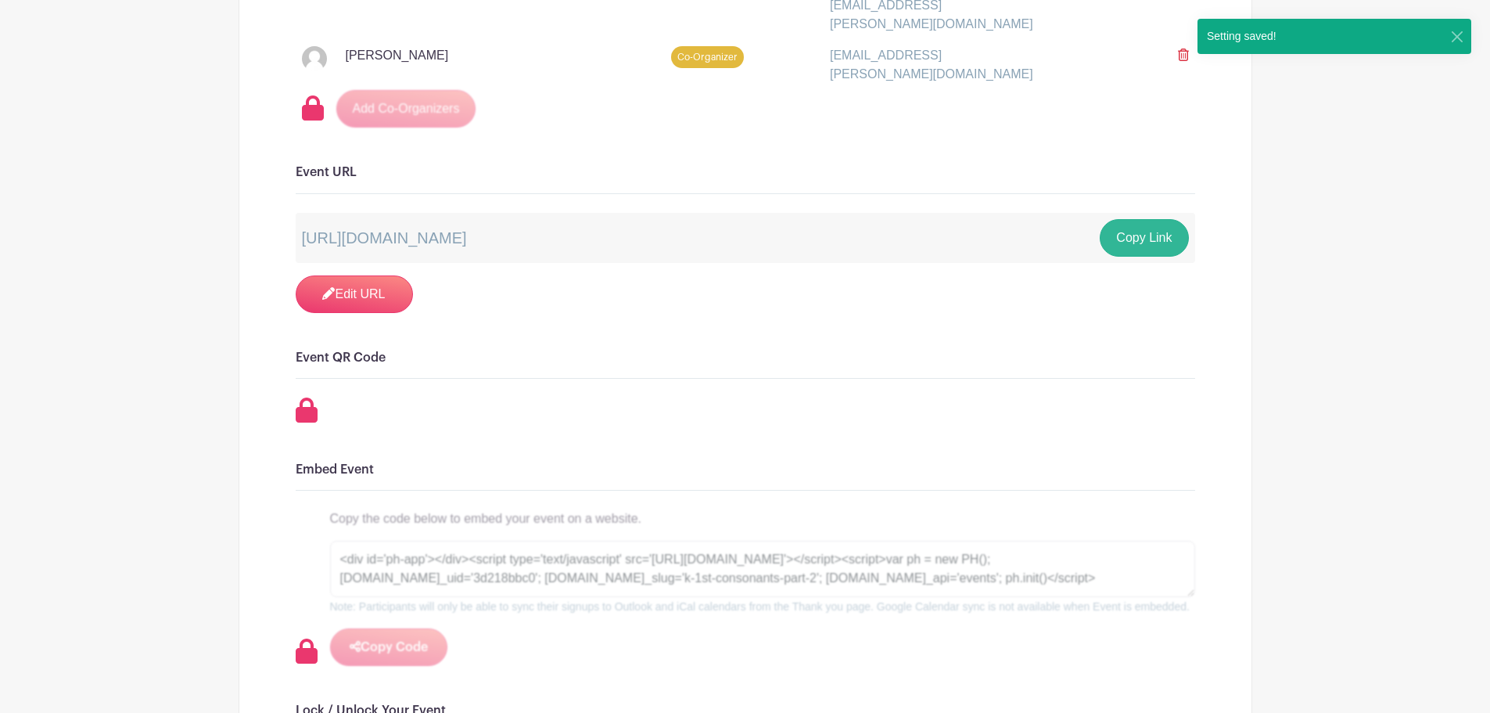  Describe the element at coordinates (745, 357) in the screenshot. I see `h6: Event QR Code` at that location.